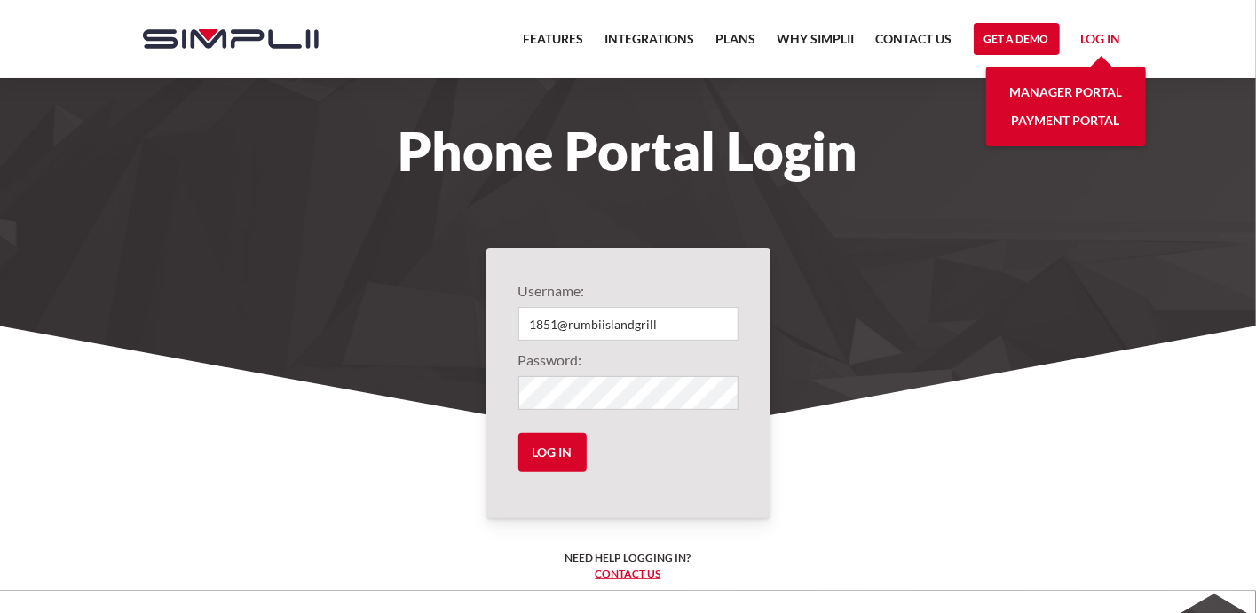 The height and width of the screenshot is (613, 1256). I want to click on a: Integrations, so click(650, 44).